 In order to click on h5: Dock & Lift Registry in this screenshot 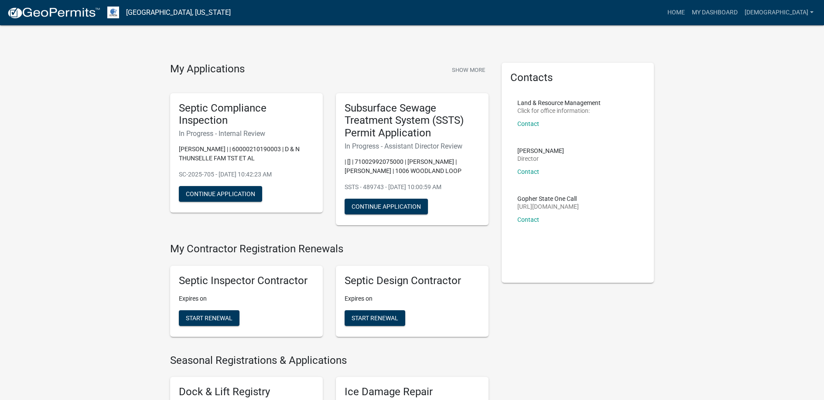, I will do `click(246, 392)`.